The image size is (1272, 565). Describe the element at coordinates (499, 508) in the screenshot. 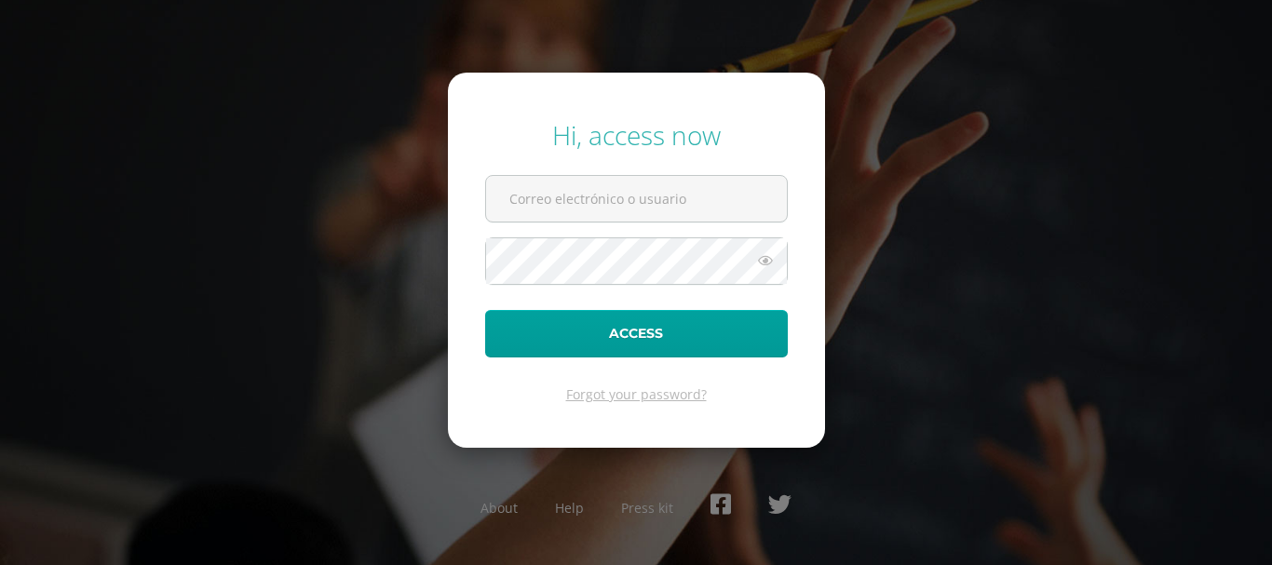

I see `a: About` at that location.